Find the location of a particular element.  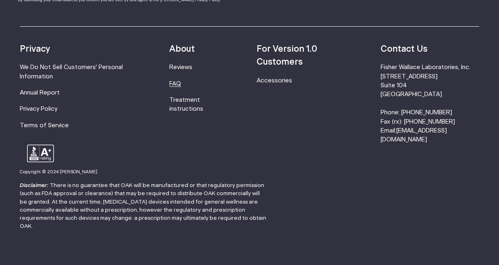

a: We Do Not Sell Customers' Personal Information is located at coordinates (71, 72).